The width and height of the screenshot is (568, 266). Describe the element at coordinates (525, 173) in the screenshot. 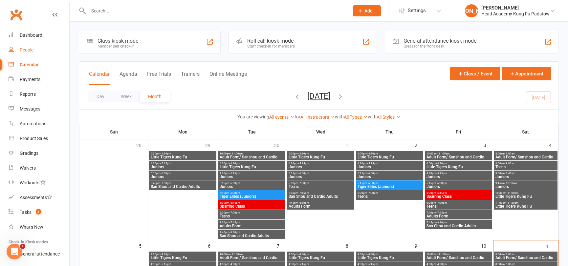

I see `span: 9:00am` at that location.